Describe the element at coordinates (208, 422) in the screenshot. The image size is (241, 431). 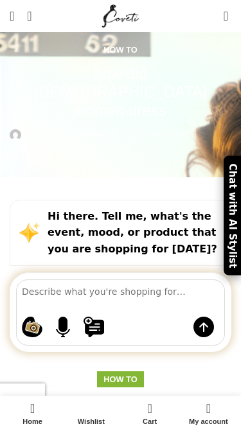
I see `span: My account` at that location.